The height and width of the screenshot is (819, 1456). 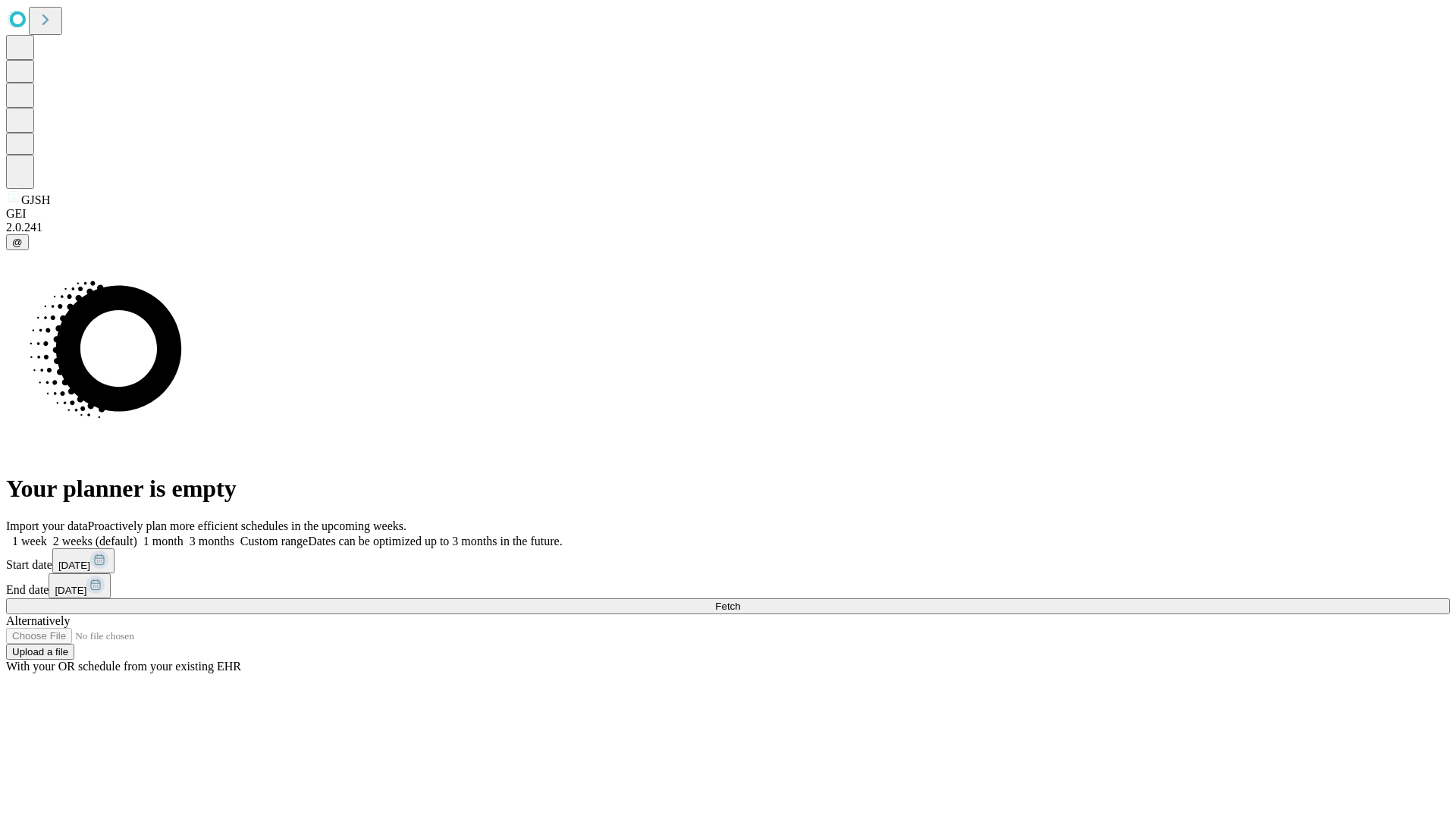 What do you see at coordinates (728, 605) in the screenshot?
I see `button: Fetch` at bounding box center [728, 605].